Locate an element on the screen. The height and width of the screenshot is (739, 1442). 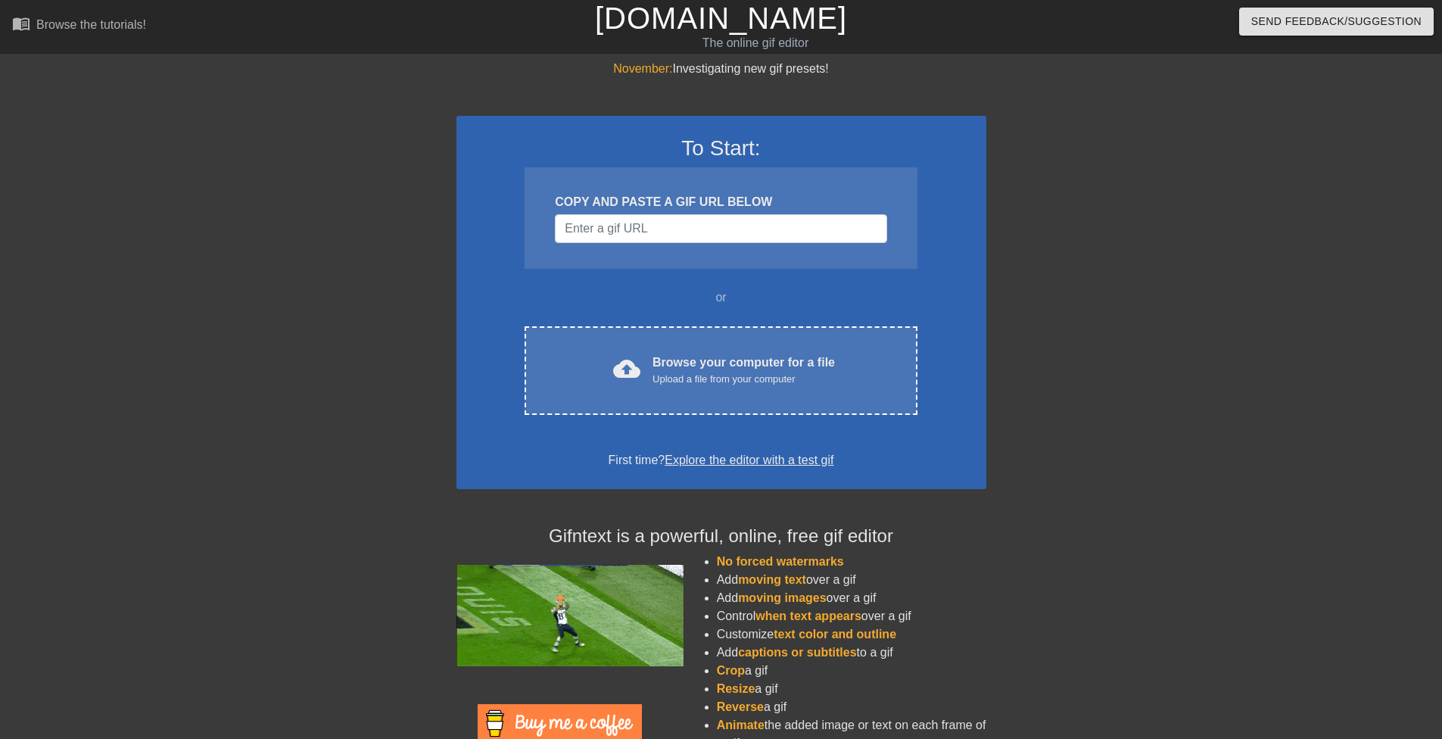
button: Send Feedback/Suggestion is located at coordinates (1336, 21).